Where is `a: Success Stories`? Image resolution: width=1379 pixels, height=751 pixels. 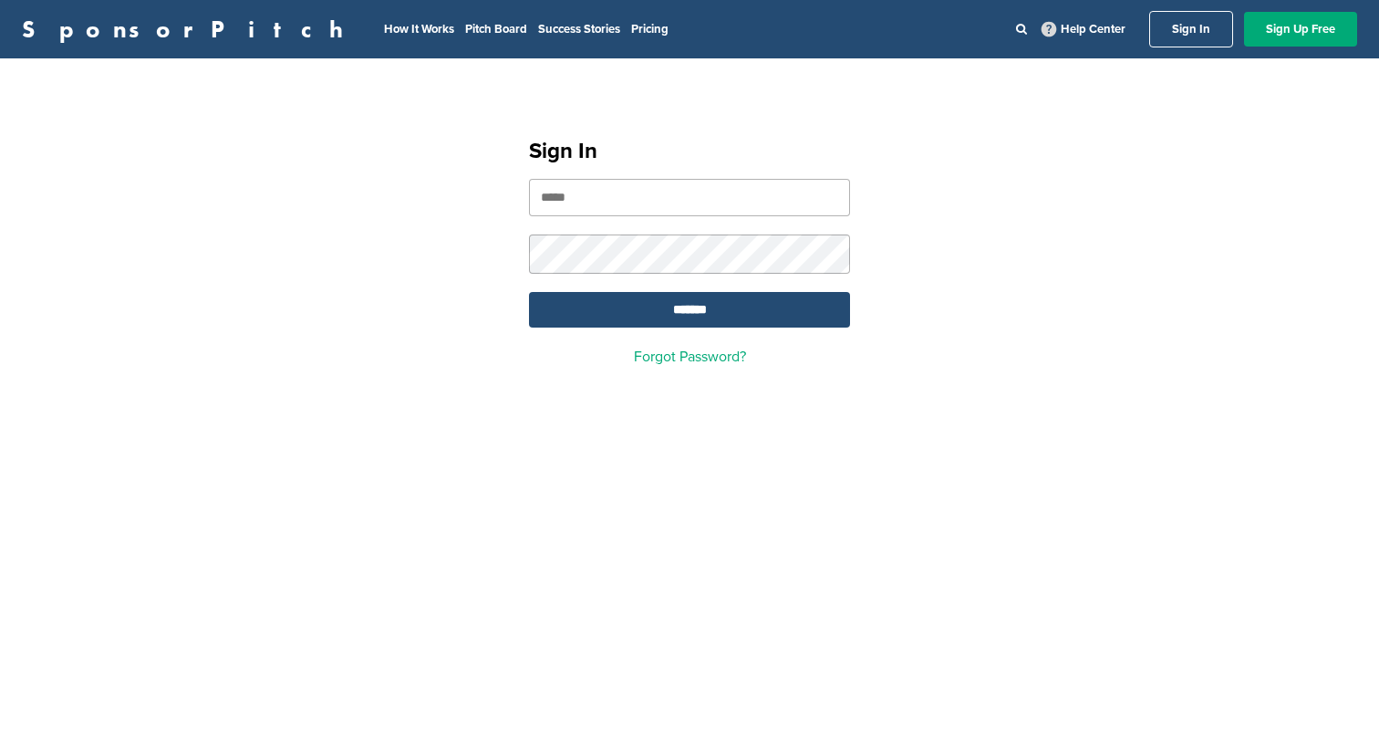
a: Success Stories is located at coordinates (579, 29).